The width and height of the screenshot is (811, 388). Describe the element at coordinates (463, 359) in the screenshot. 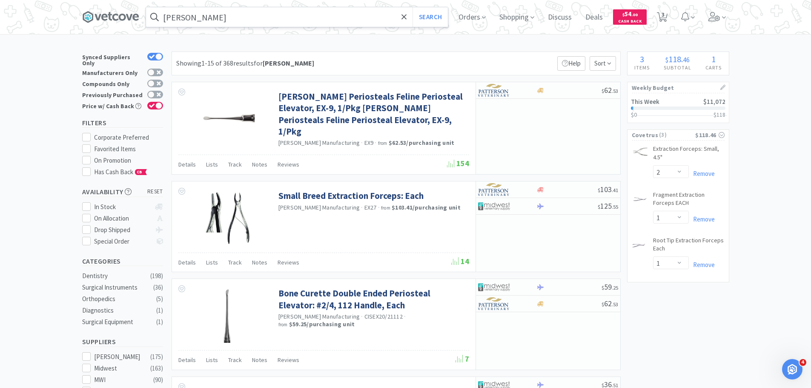

I see `span: 7` at that location.